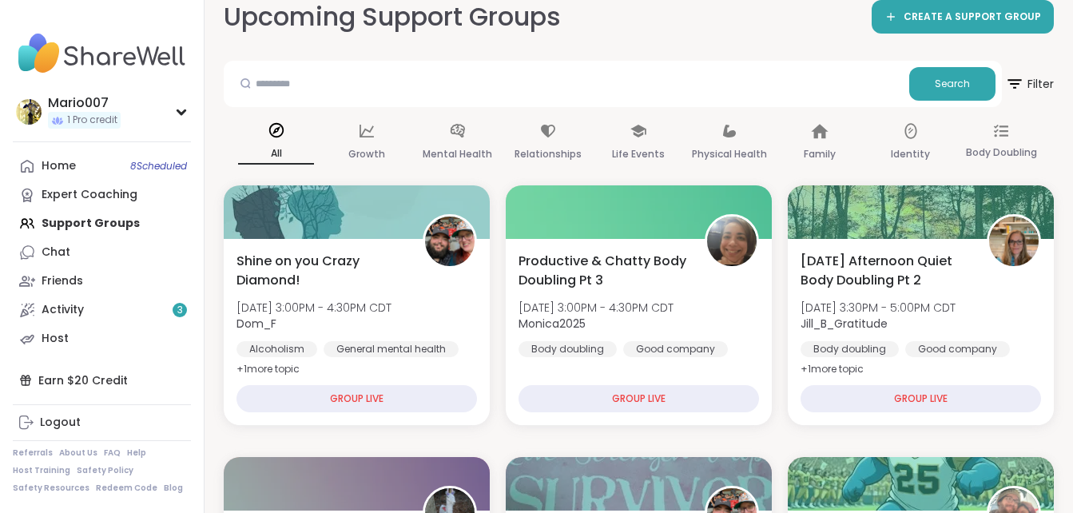 The image size is (1073, 513). I want to click on p: Relationships, so click(548, 154).